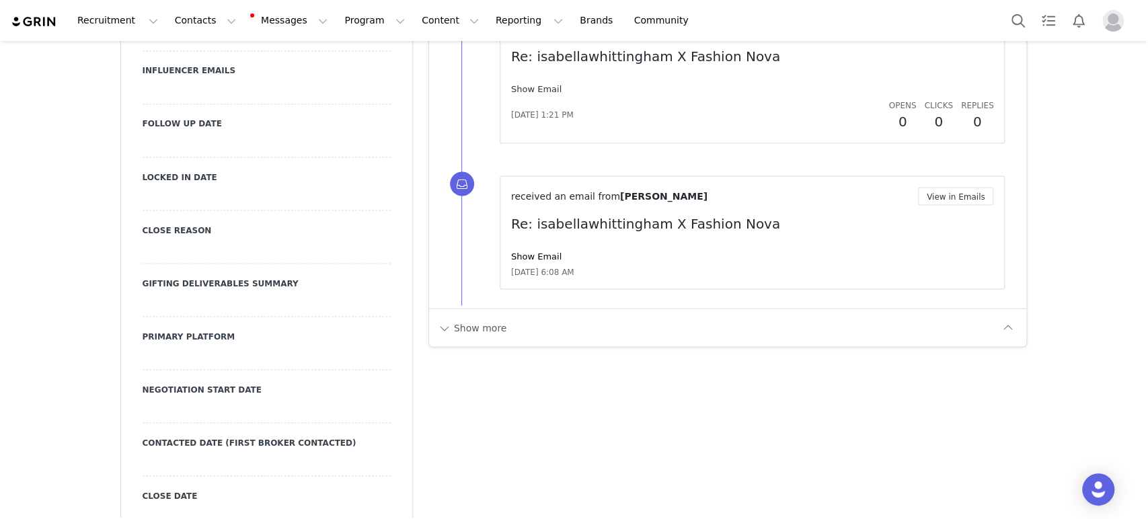  Describe the element at coordinates (1048, 20) in the screenshot. I see `a: Tasks` at that location.